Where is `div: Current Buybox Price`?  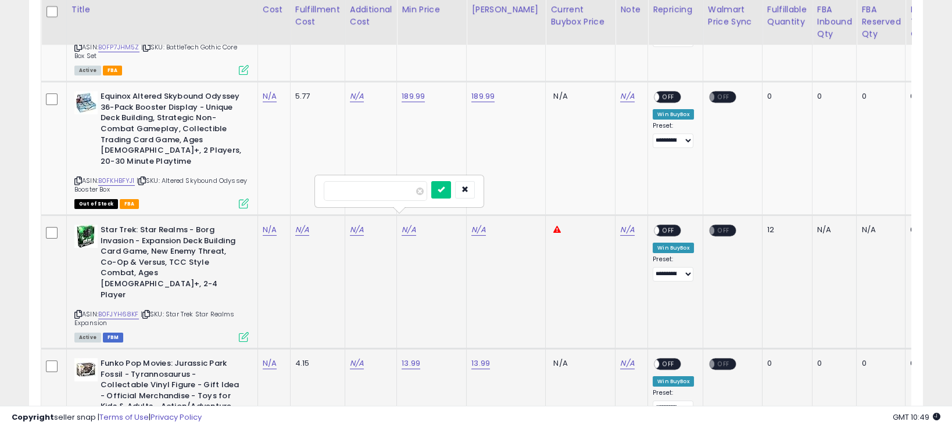
div: Current Buybox Price is located at coordinates (580, 16).